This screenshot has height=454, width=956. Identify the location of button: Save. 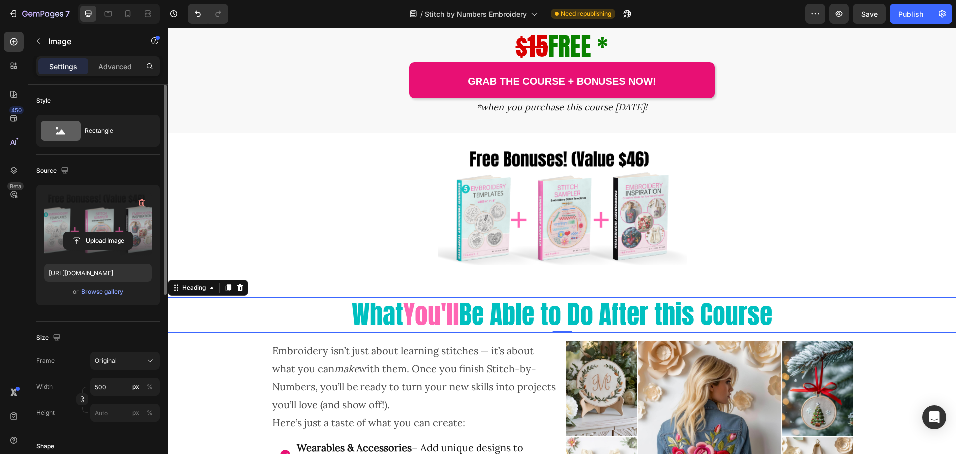
(870, 14).